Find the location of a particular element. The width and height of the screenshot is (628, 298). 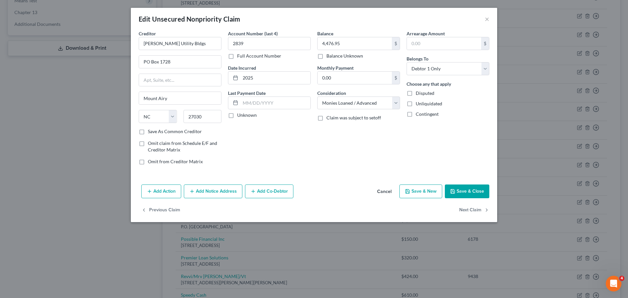

input: XXXX is located at coordinates (269, 44).